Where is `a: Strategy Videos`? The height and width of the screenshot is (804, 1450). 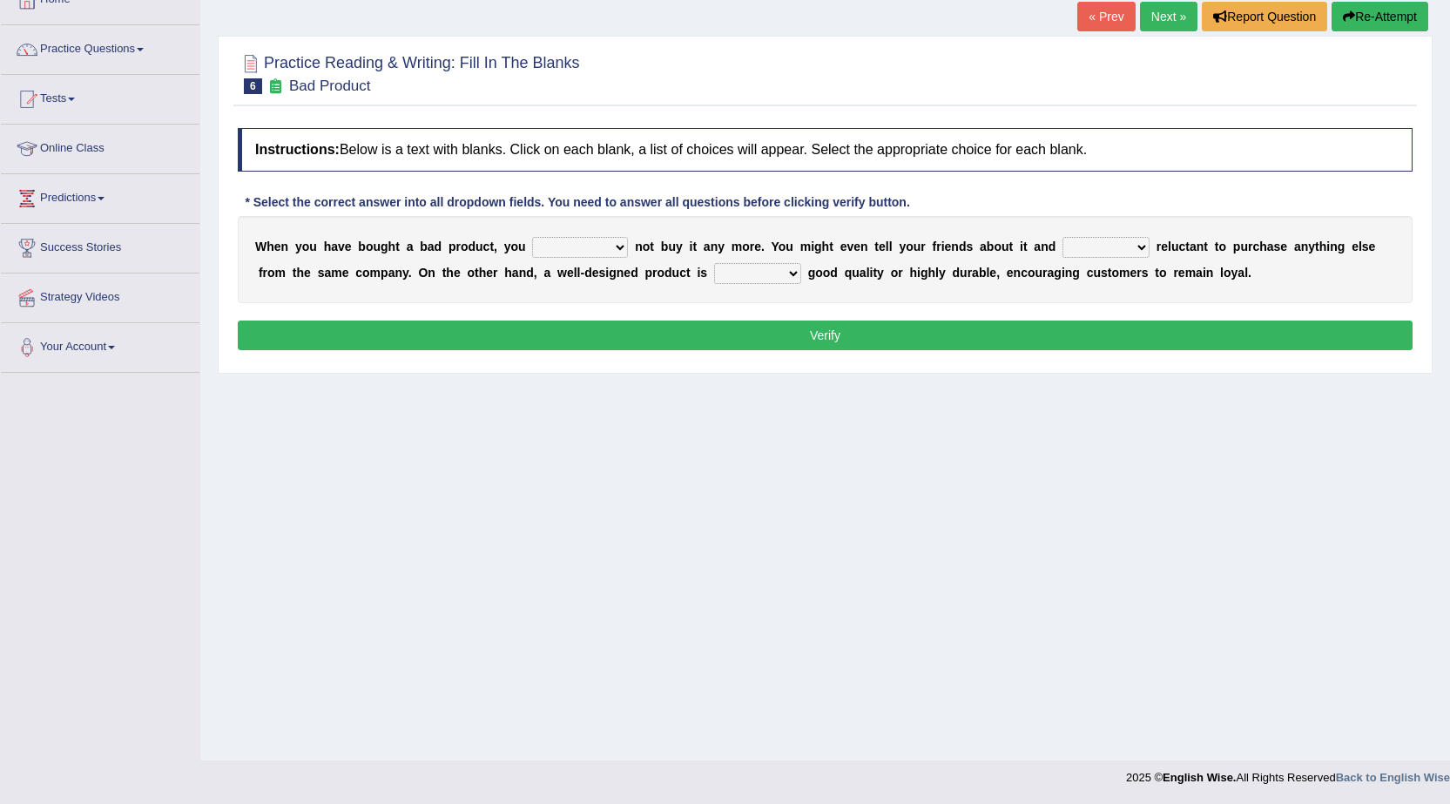
a: Strategy Videos is located at coordinates (100, 295).